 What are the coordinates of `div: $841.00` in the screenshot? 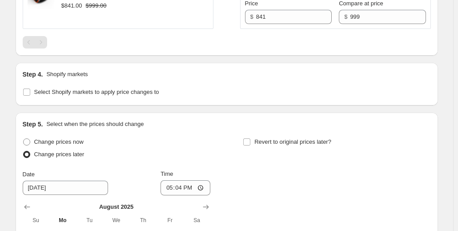 It's located at (72, 6).